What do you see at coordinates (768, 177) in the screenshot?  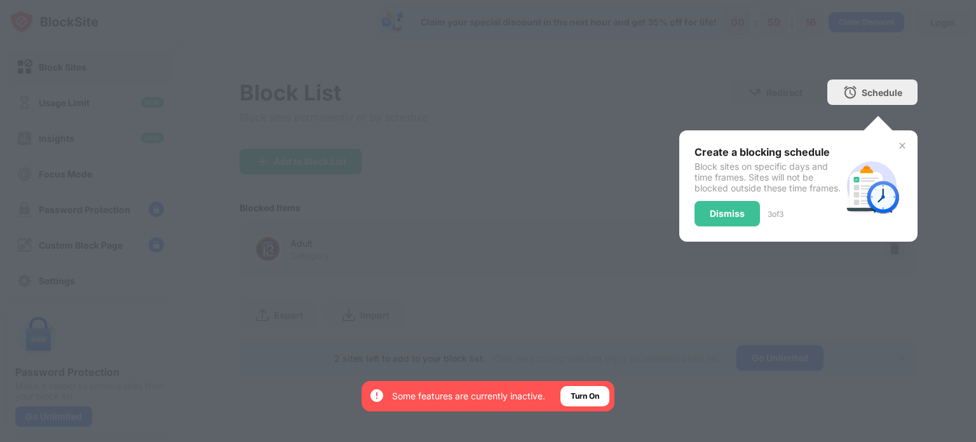 I see `div: Block sites on specific days and time frames. Sites will not be blocked outside these time frames.` at bounding box center [768, 177].